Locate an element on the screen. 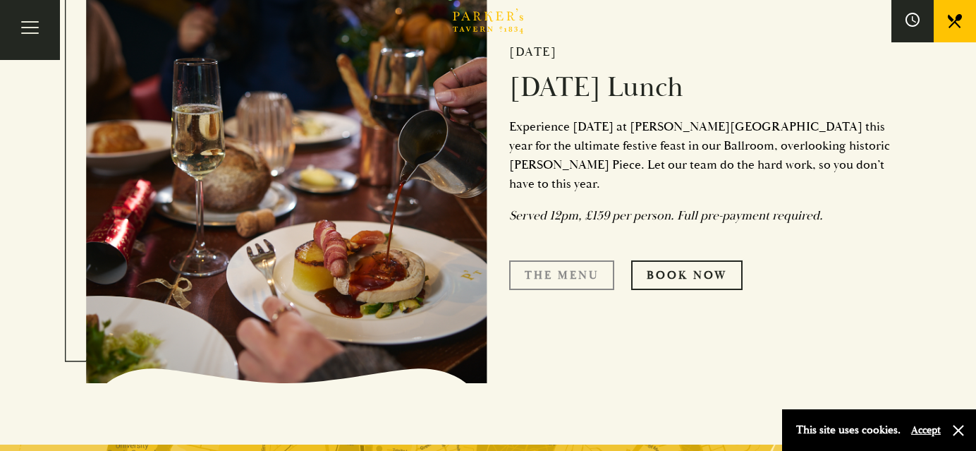 The height and width of the screenshot is (451, 976). button: Close and accept is located at coordinates (959, 430).